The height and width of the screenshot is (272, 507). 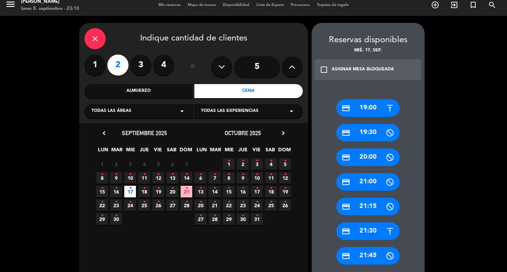 I want to click on i: chevron_right, so click(x=283, y=133).